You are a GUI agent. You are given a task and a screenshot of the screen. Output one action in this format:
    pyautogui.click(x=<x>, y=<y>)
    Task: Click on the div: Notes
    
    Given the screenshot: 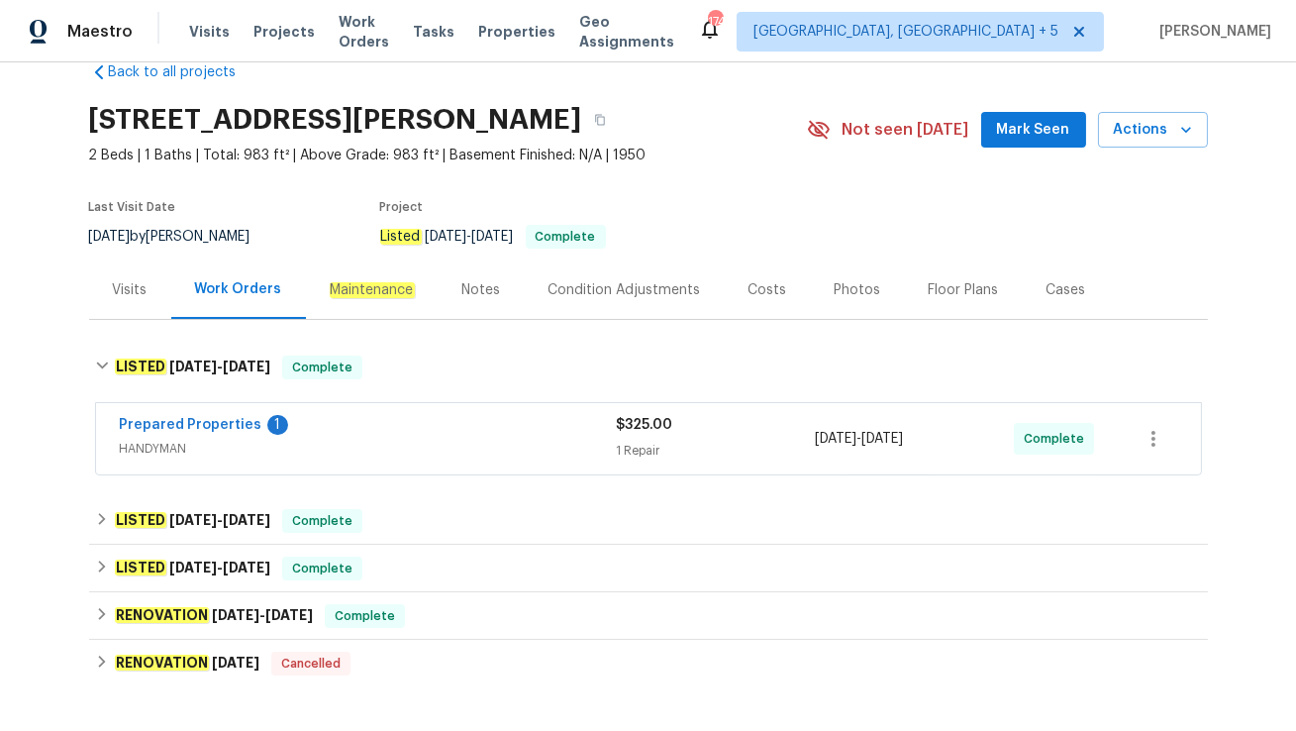 What is the action you would take?
    pyautogui.click(x=481, y=290)
    